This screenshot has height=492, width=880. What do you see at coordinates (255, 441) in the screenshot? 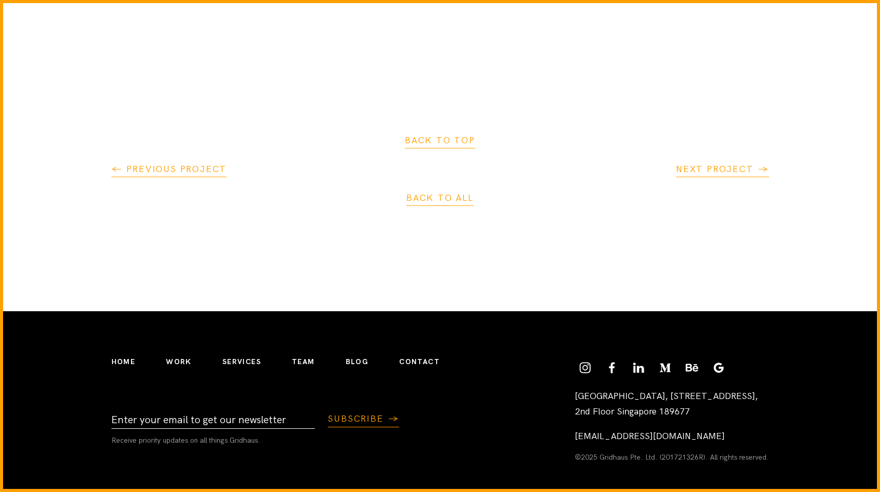
I see `div: Receive priority updates on all things Gridhaus.` at bounding box center [255, 441].